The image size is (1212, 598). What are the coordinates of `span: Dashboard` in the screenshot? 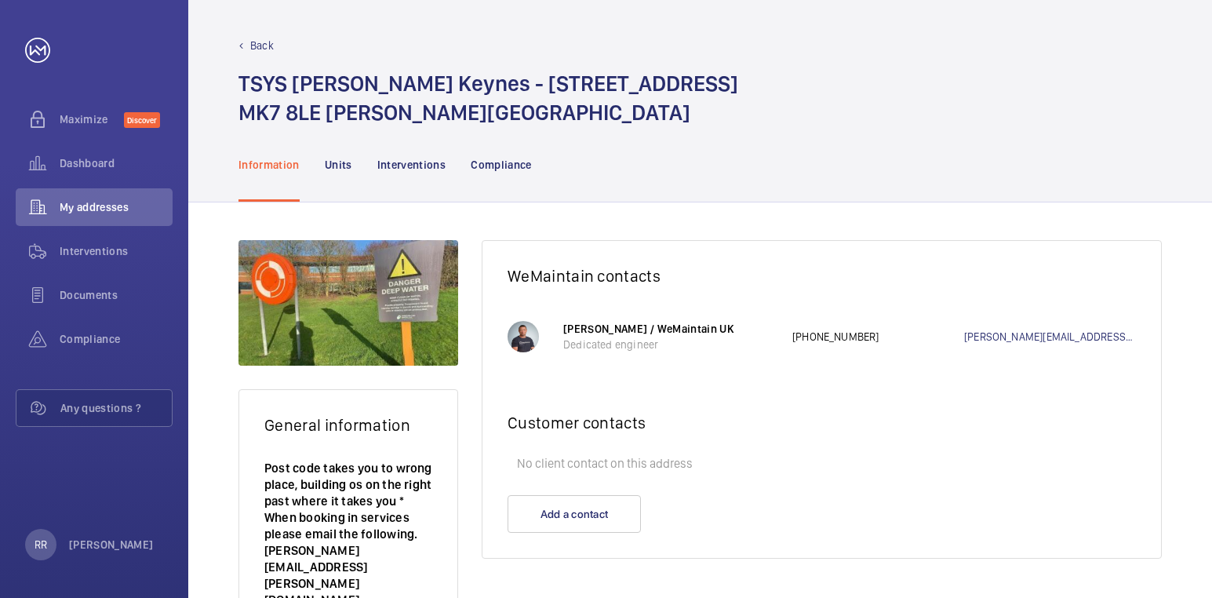 It's located at (116, 163).